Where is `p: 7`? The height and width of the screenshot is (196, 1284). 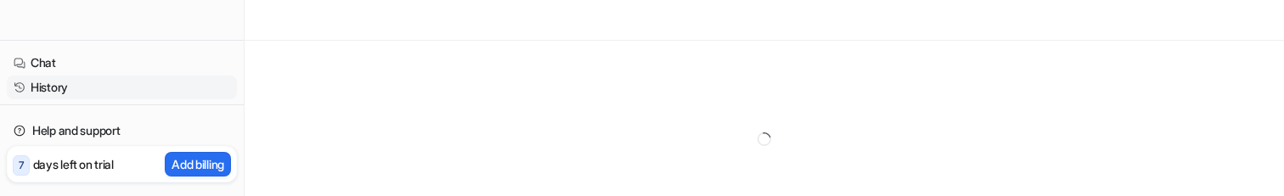
p: 7 is located at coordinates (21, 166).